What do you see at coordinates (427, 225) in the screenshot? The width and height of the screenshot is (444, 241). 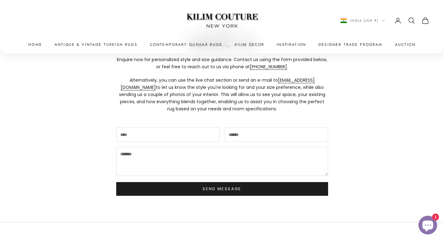 I see `inbox-online-store-chat: Shopify online store chat` at bounding box center [427, 225].